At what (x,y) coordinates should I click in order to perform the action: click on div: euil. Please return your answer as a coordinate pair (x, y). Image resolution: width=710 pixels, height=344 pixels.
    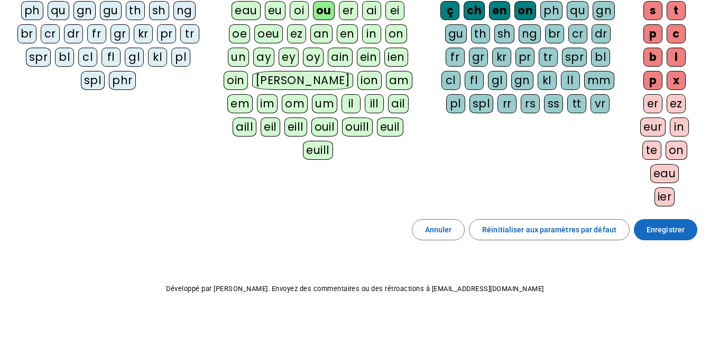
    Looking at the image, I should click on (390, 127).